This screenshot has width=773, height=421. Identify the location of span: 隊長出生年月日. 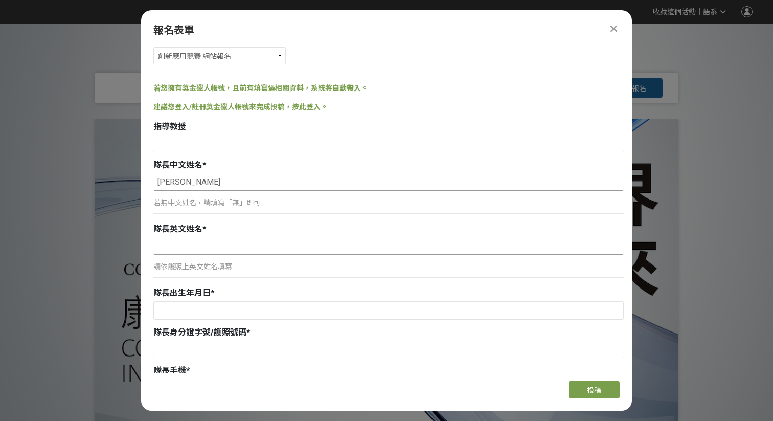
(182, 292).